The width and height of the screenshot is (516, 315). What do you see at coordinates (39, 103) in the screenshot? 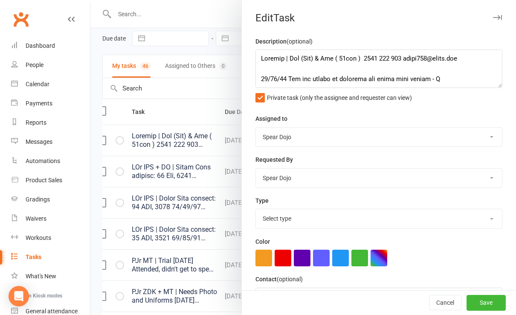
I see `div: Payments` at bounding box center [39, 103].